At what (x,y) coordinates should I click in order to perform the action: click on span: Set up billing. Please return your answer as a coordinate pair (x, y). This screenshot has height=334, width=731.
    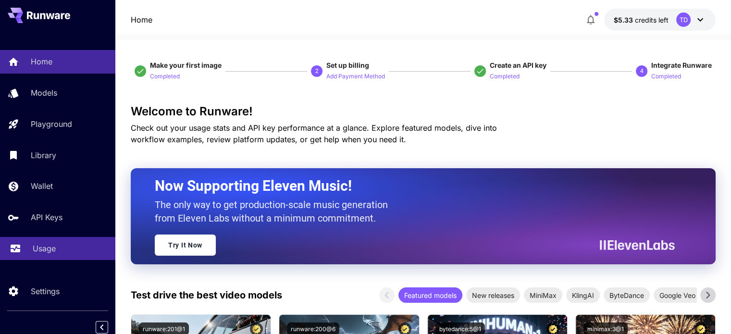
    Looking at the image, I should click on (347, 65).